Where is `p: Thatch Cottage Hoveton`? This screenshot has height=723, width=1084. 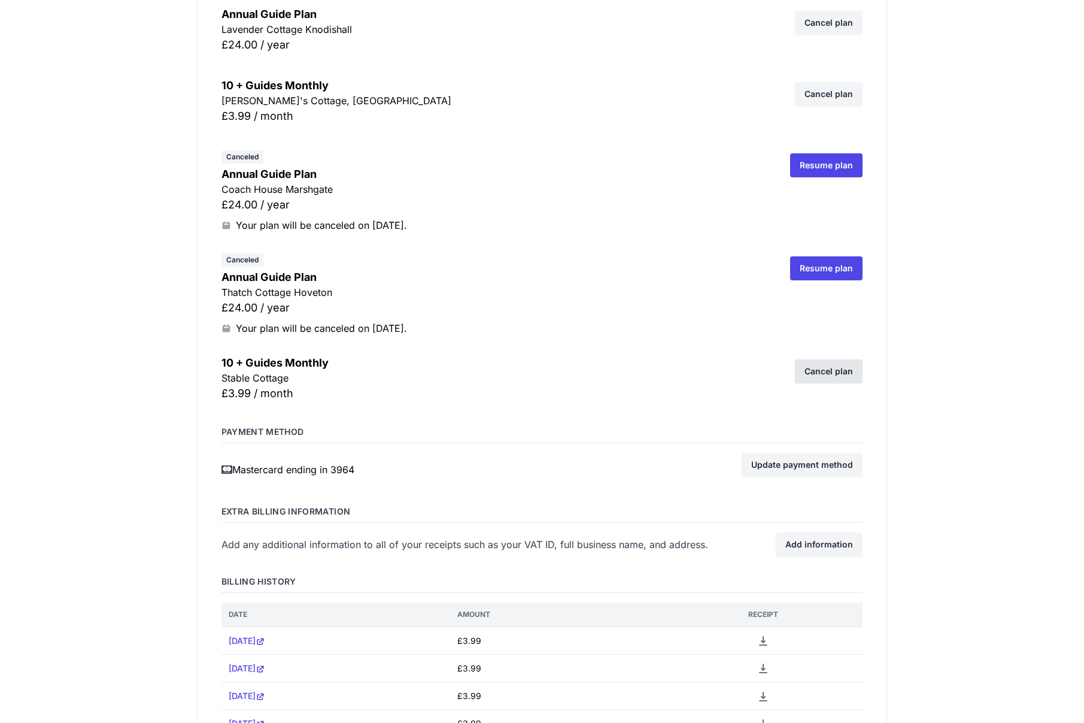 p: Thatch Cottage Hoveton is located at coordinates (496, 292).